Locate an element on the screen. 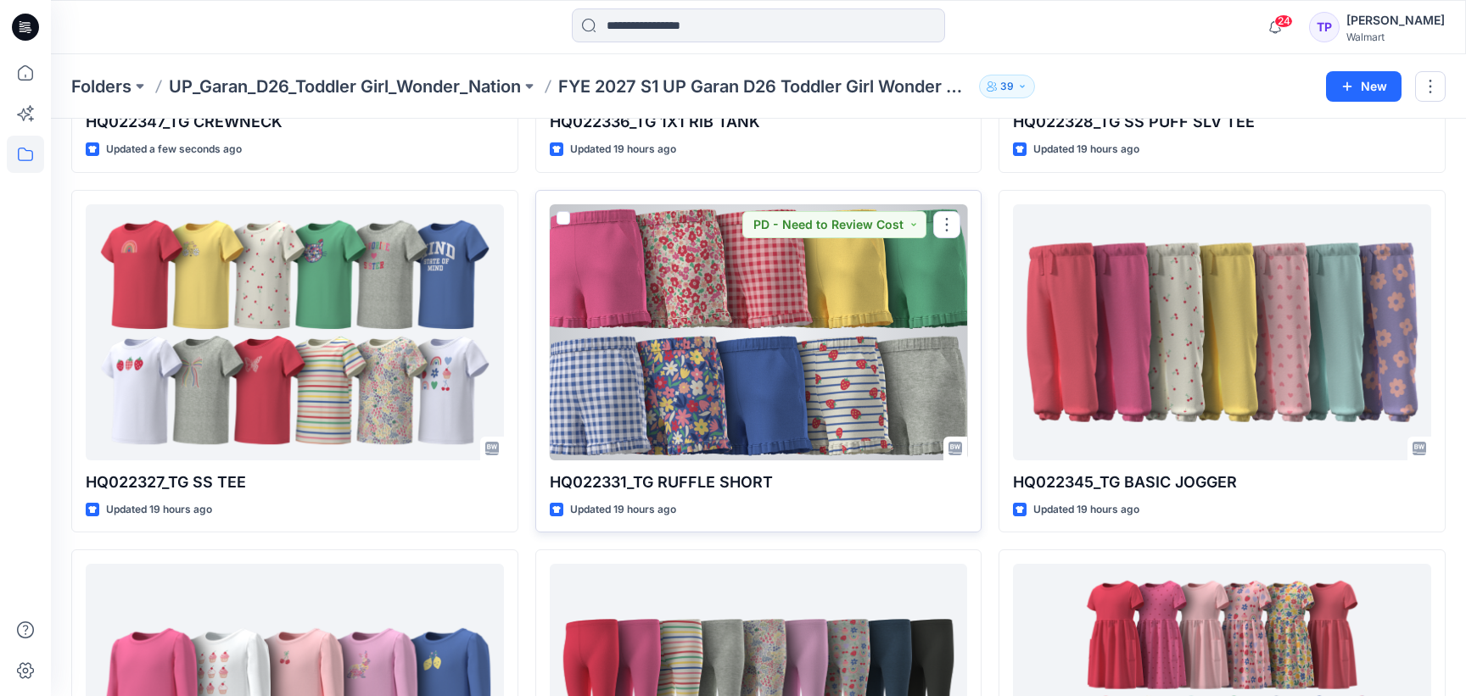  p: Folders is located at coordinates (101, 87).